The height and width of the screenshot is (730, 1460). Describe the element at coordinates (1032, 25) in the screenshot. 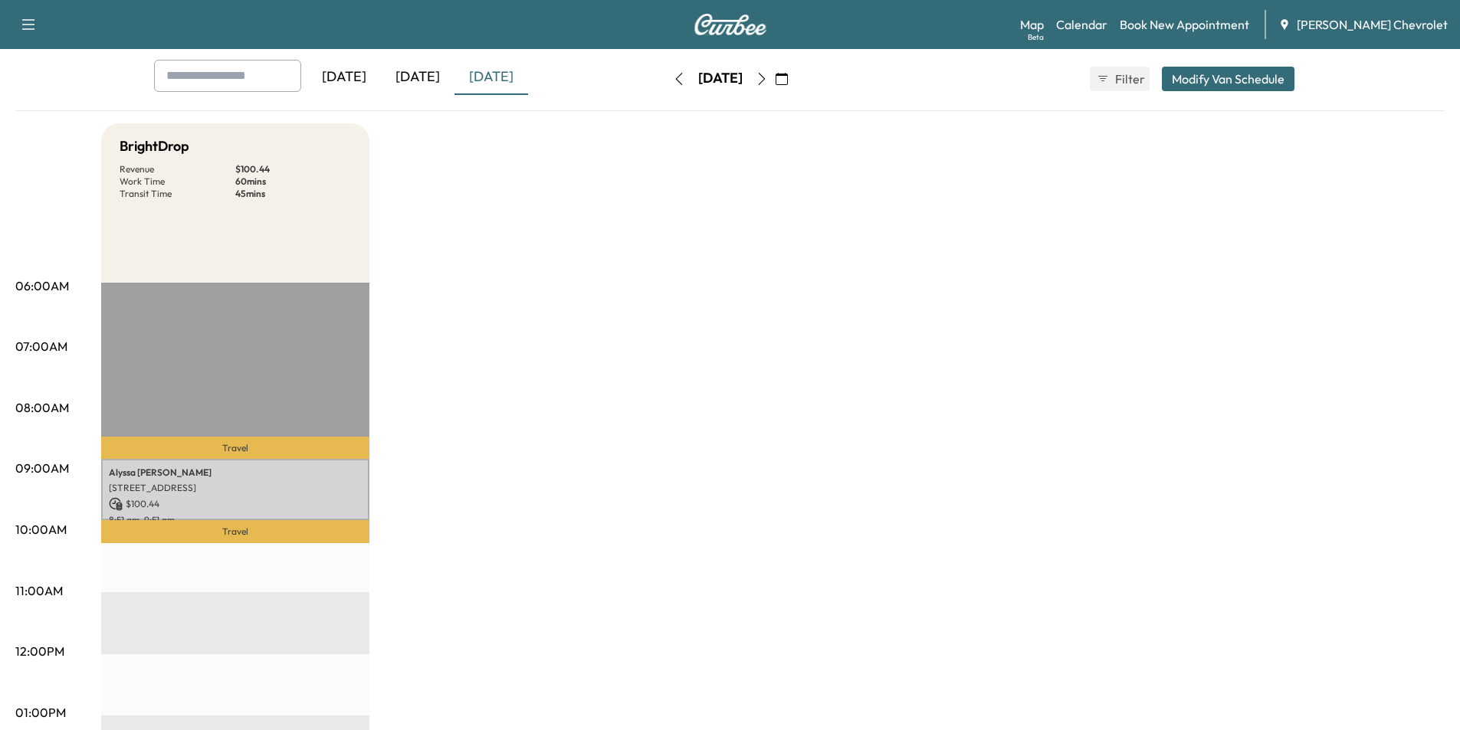

I see `a: MapBeta` at that location.